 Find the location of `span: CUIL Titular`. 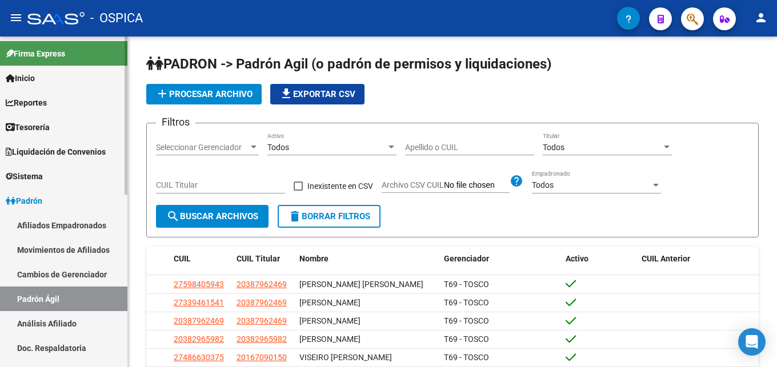

span: CUIL Titular is located at coordinates (258, 259).